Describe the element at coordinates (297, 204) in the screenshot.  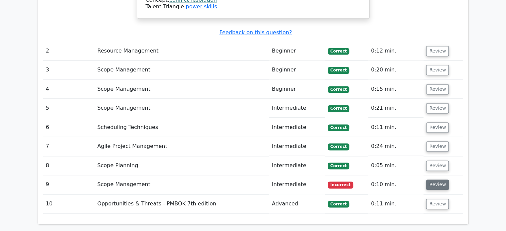
I see `td: Advanced` at that location.